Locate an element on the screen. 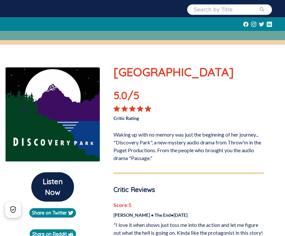 Image resolution: width=285 pixels, height=236 pixels. button: Listen Now is located at coordinates (52, 187).